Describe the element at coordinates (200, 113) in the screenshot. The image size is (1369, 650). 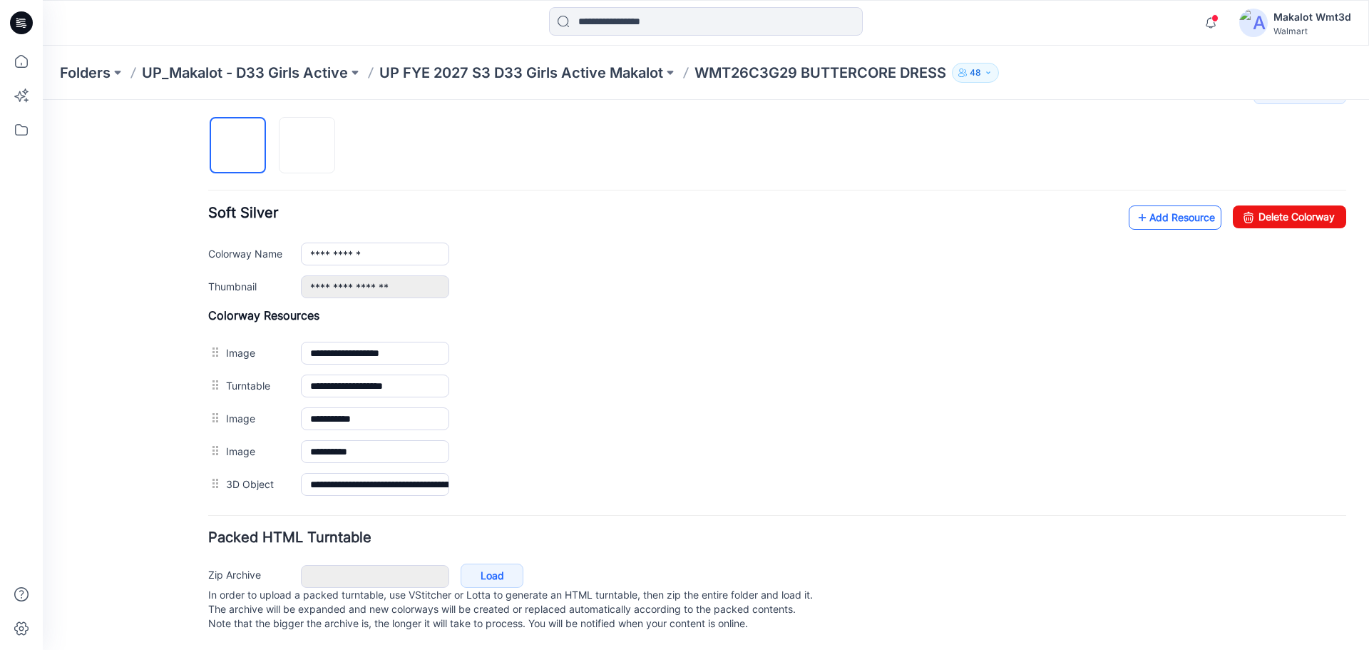
I see `span: Soft Silver` at that location.